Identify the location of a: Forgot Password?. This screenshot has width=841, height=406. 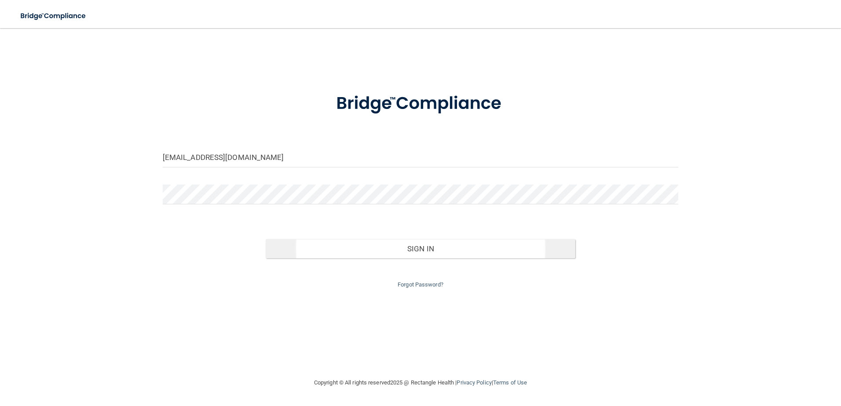
(420, 284).